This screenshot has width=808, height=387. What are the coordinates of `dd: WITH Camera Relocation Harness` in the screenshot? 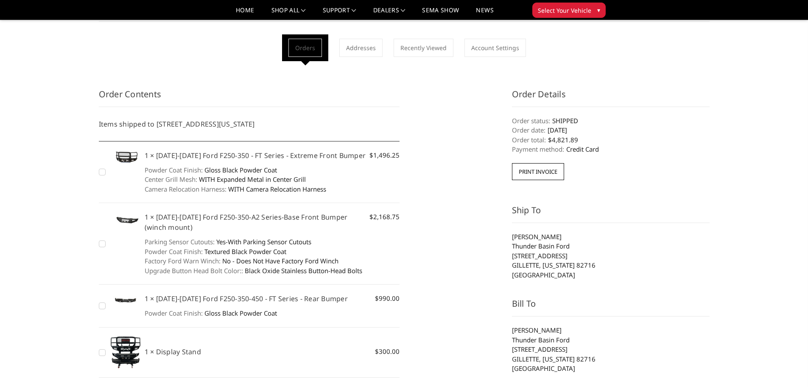 It's located at (272, 189).